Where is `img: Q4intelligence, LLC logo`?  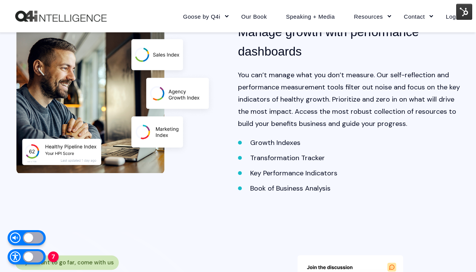 img: Q4intelligence, LLC logo is located at coordinates (61, 16).